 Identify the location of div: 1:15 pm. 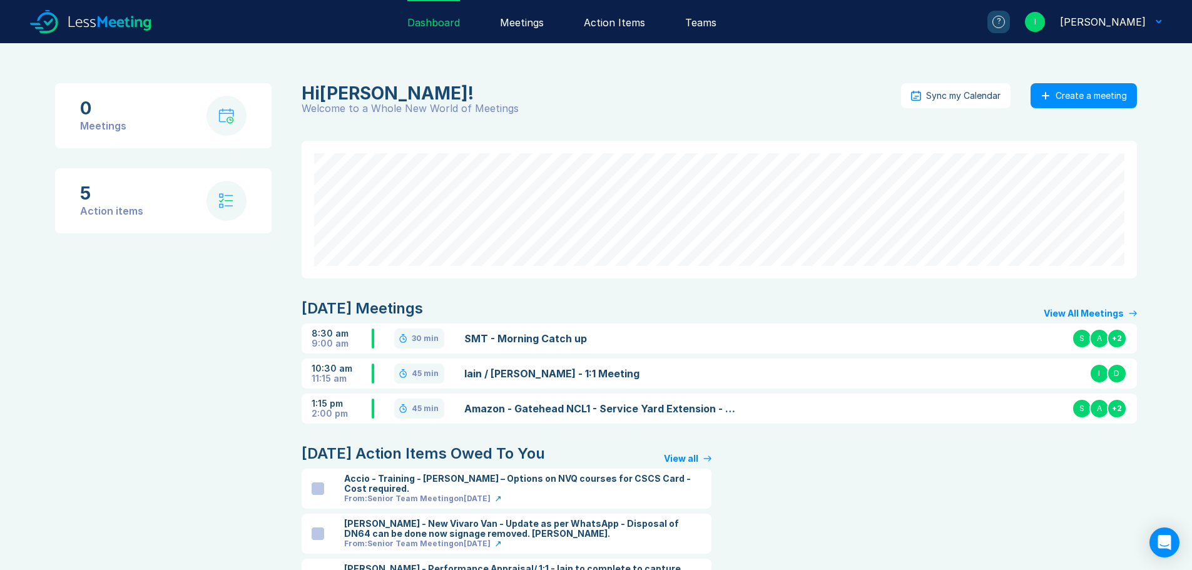
(342, 404).